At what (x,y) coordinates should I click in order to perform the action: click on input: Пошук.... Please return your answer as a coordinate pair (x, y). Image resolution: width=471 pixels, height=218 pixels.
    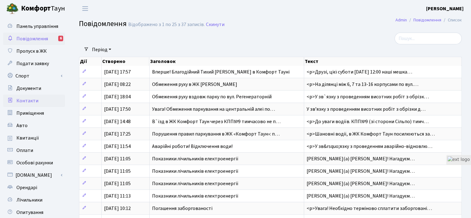
    Looking at the image, I should click on (428, 38).